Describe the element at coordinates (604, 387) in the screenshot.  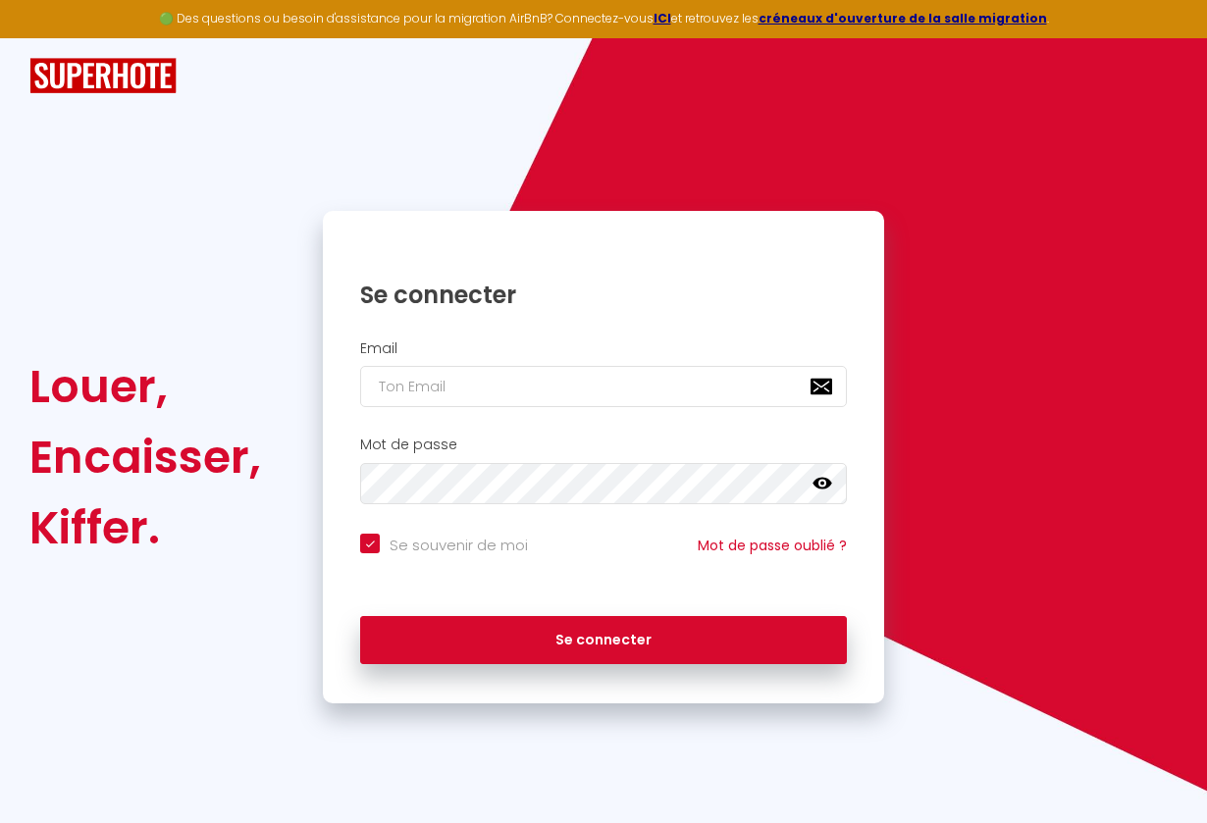
I see `input: Ton Email` at that location.